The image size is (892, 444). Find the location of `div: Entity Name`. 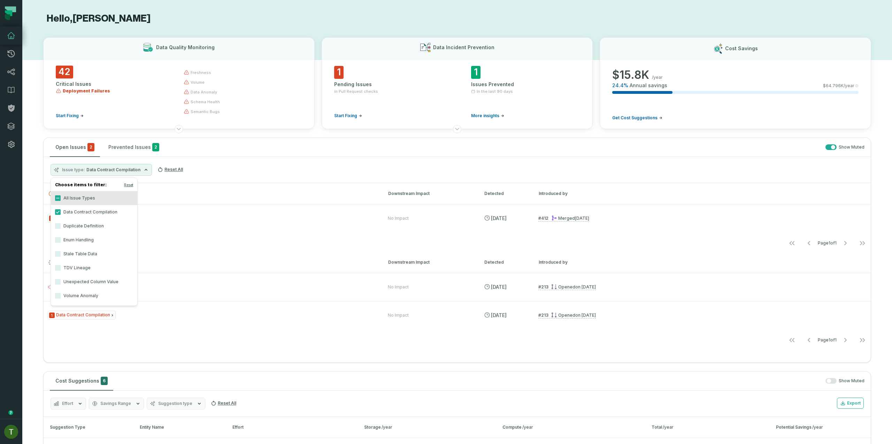

div: Entity Name is located at coordinates (180, 427).